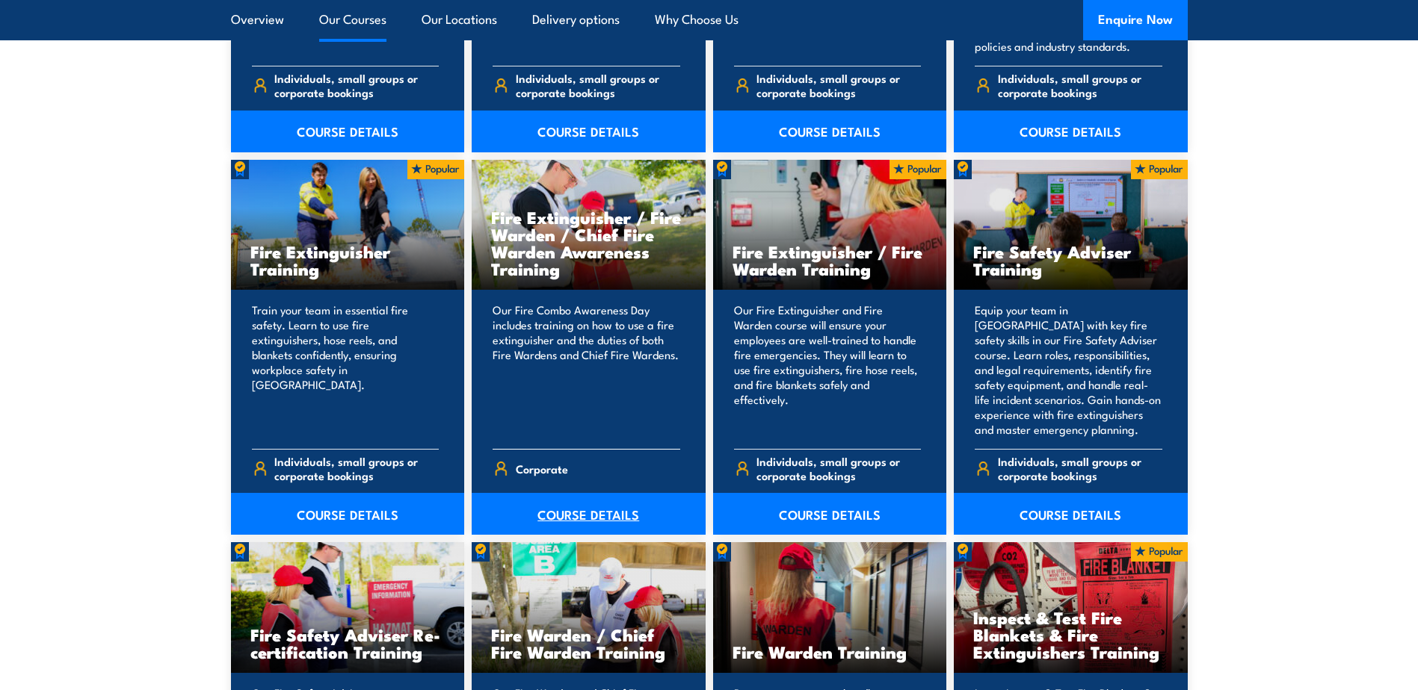  What do you see at coordinates (1070, 634) in the screenshot?
I see `h3: Inspect & Test Fire Blankets & Fire Extinguishers Training` at bounding box center [1070, 634].